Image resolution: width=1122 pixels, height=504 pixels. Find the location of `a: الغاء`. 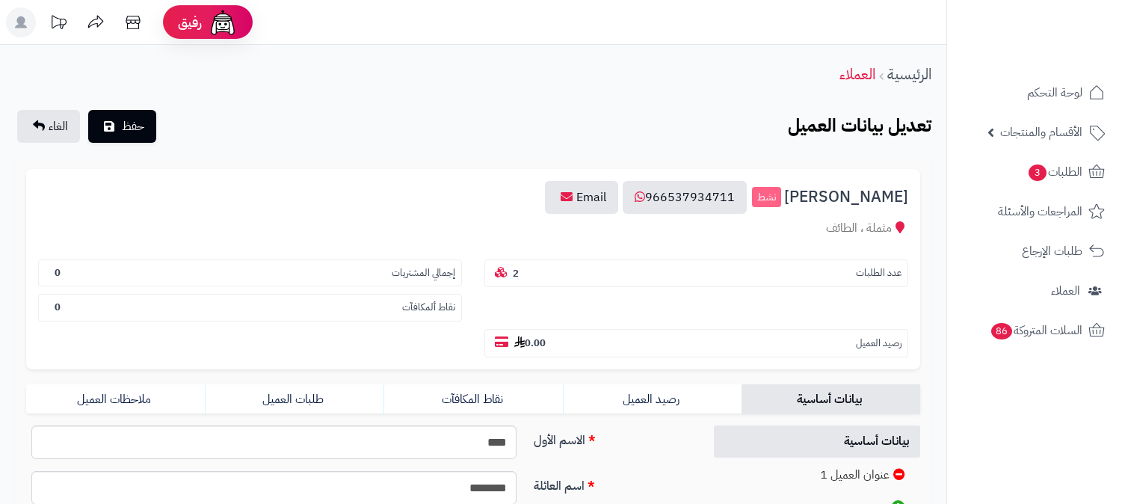

a: الغاء is located at coordinates (49, 126).